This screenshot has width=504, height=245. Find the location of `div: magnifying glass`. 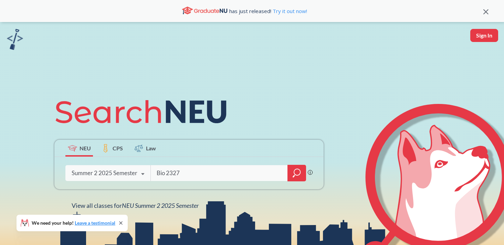

div: magnifying glass is located at coordinates (297, 173).